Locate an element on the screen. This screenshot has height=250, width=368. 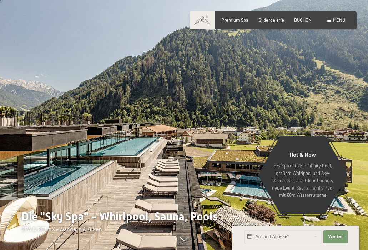
a: Bildergalerie is located at coordinates (271, 20).